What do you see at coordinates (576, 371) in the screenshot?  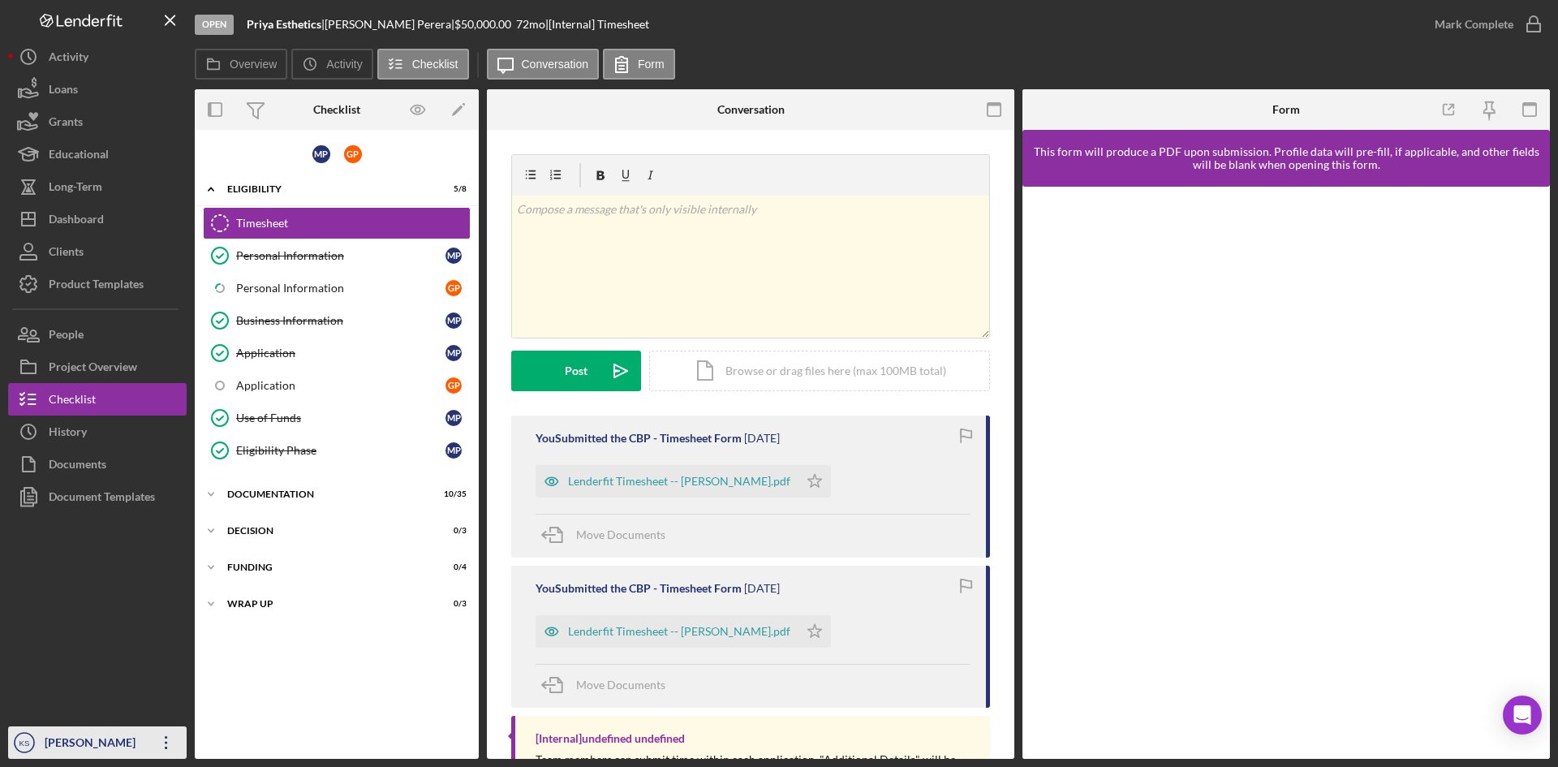 I see `button: Post` at bounding box center [576, 371].